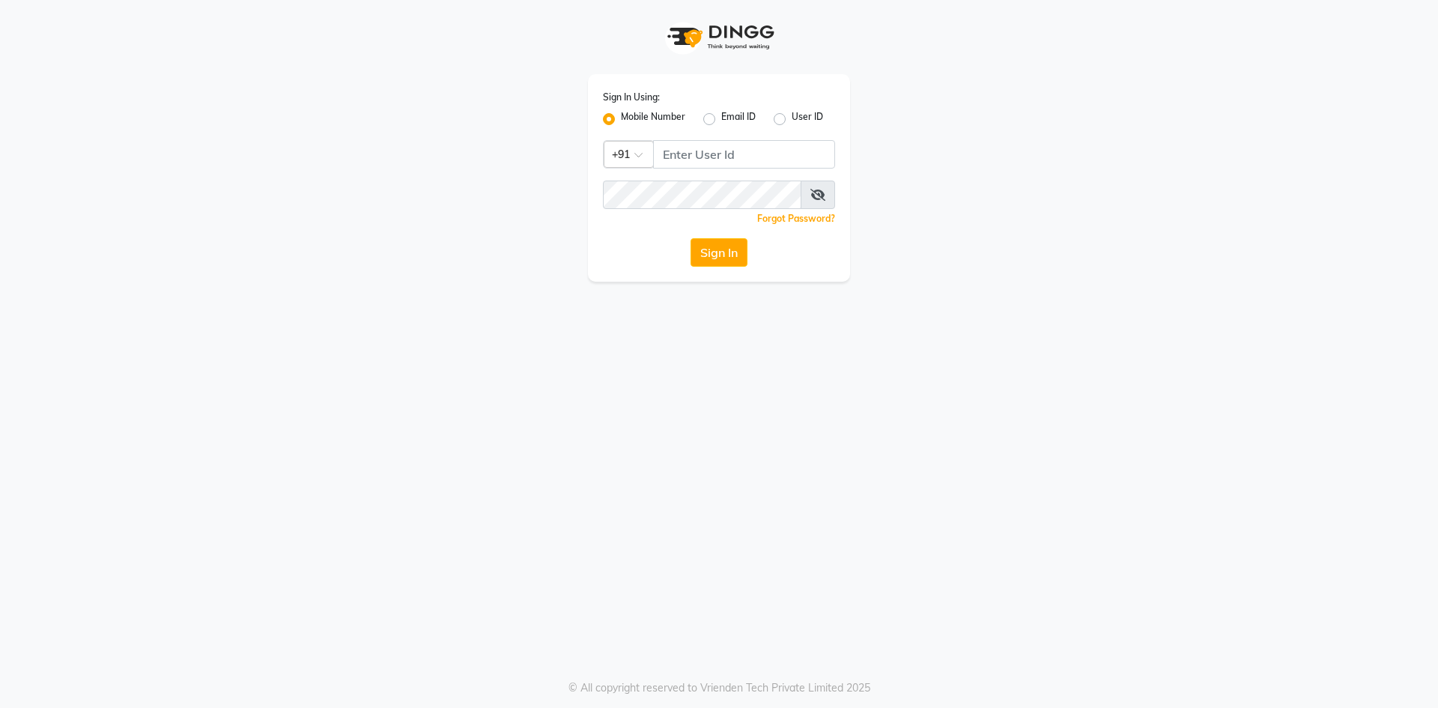  Describe the element at coordinates (653, 119) in the screenshot. I see `label: Mobile Number` at that location.